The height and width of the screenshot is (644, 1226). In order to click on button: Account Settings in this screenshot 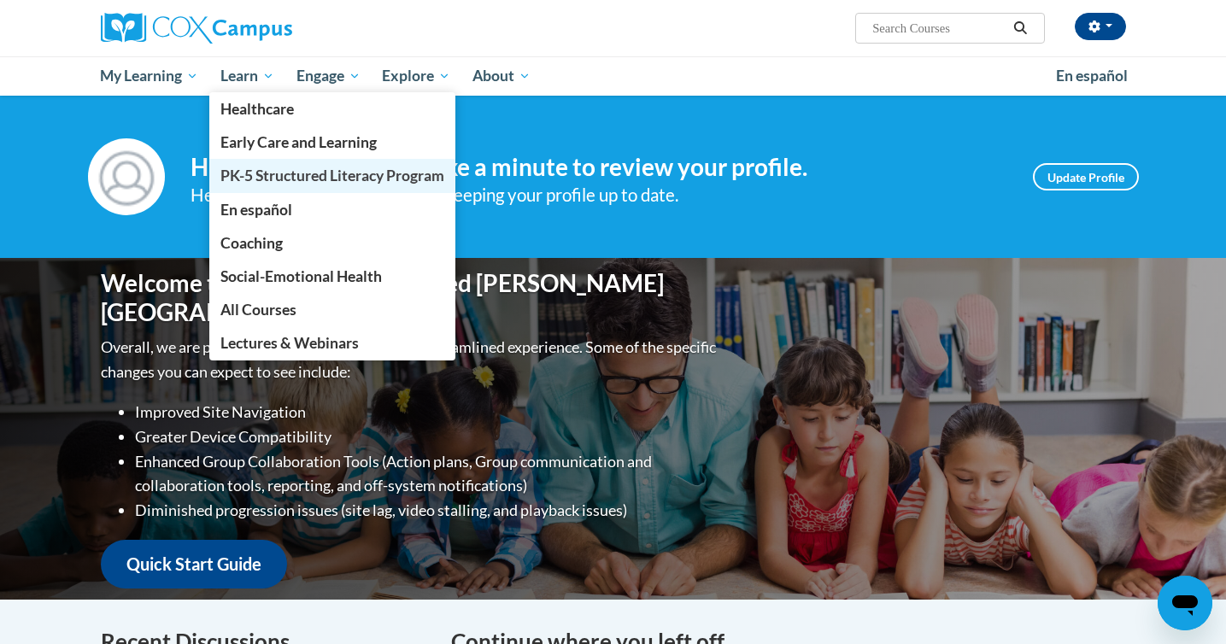, I will do `click(1100, 26)`.